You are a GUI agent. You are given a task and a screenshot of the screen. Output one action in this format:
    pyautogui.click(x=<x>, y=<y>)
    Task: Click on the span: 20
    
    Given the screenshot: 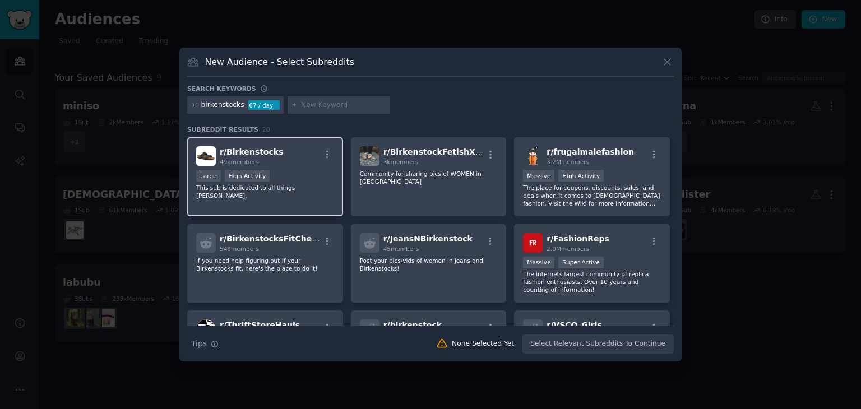 What is the action you would take?
    pyautogui.click(x=266, y=129)
    